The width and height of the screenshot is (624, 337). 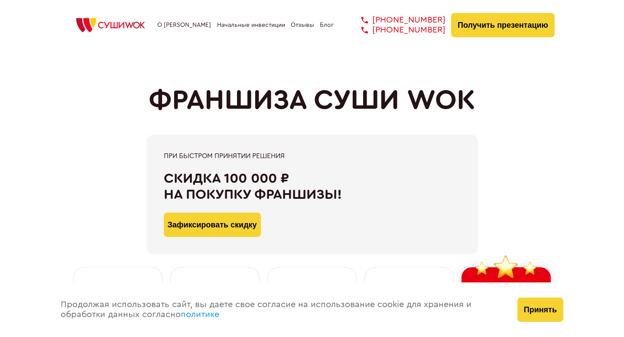 I want to click on button: Зафиксировать скидку, so click(x=212, y=225).